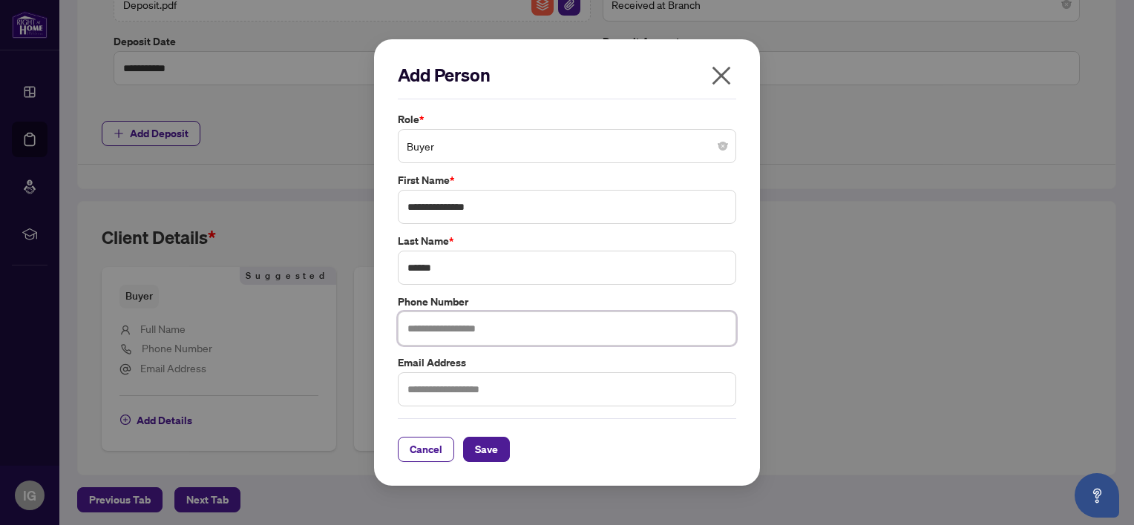 The width and height of the screenshot is (1134, 525). Describe the element at coordinates (426, 450) in the screenshot. I see `button: Cancel` at that location.